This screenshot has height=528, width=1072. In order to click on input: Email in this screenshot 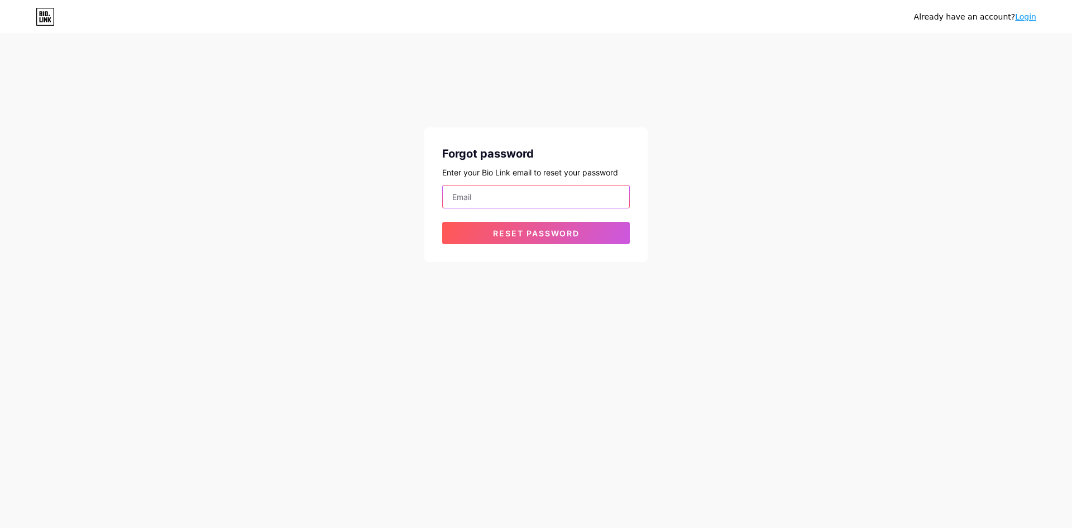, I will do `click(536, 197)`.